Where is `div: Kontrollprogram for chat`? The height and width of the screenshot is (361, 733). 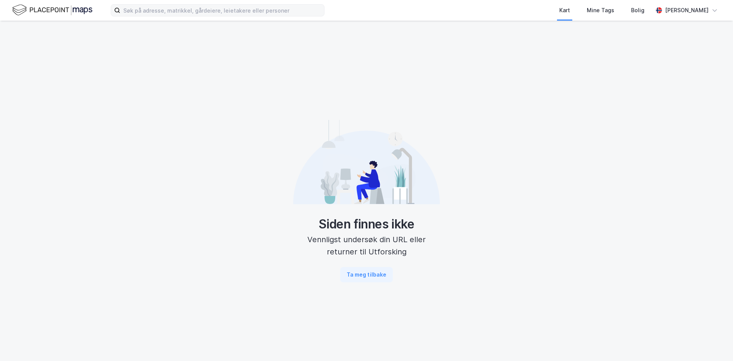
div: Kontrollprogram for chat is located at coordinates (714, 342).